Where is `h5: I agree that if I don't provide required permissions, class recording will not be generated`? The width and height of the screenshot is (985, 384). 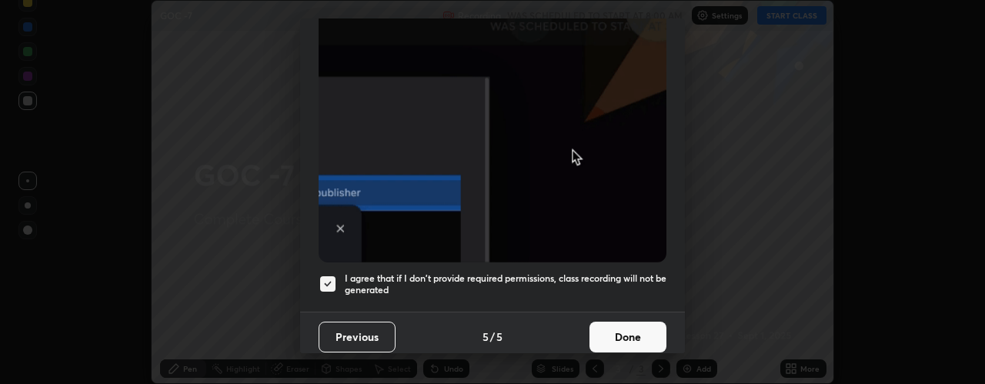
h5: I agree that if I don't provide required permissions, class recording will not be generated is located at coordinates (506, 284).